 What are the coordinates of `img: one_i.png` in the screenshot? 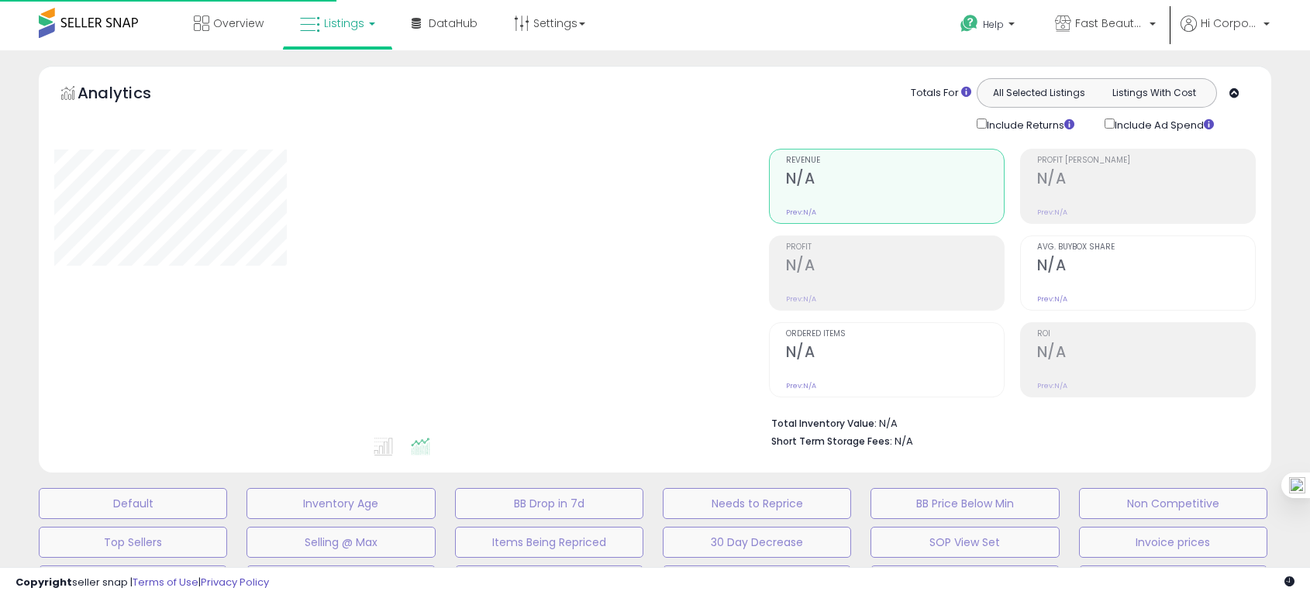 It's located at (1297, 485).